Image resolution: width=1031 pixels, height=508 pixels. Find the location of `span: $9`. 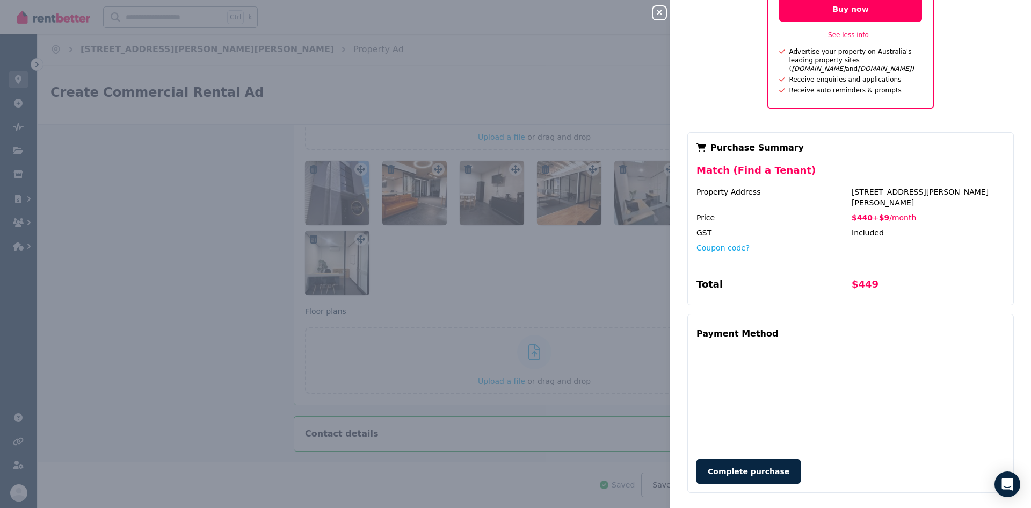

span: $9 is located at coordinates (884, 218).